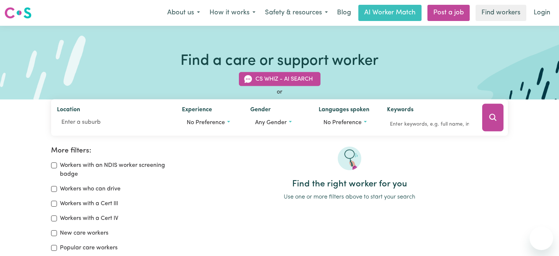 The image size is (559, 256). Describe the element at coordinates (89, 248) in the screenshot. I see `label: Popular care workers` at that location.